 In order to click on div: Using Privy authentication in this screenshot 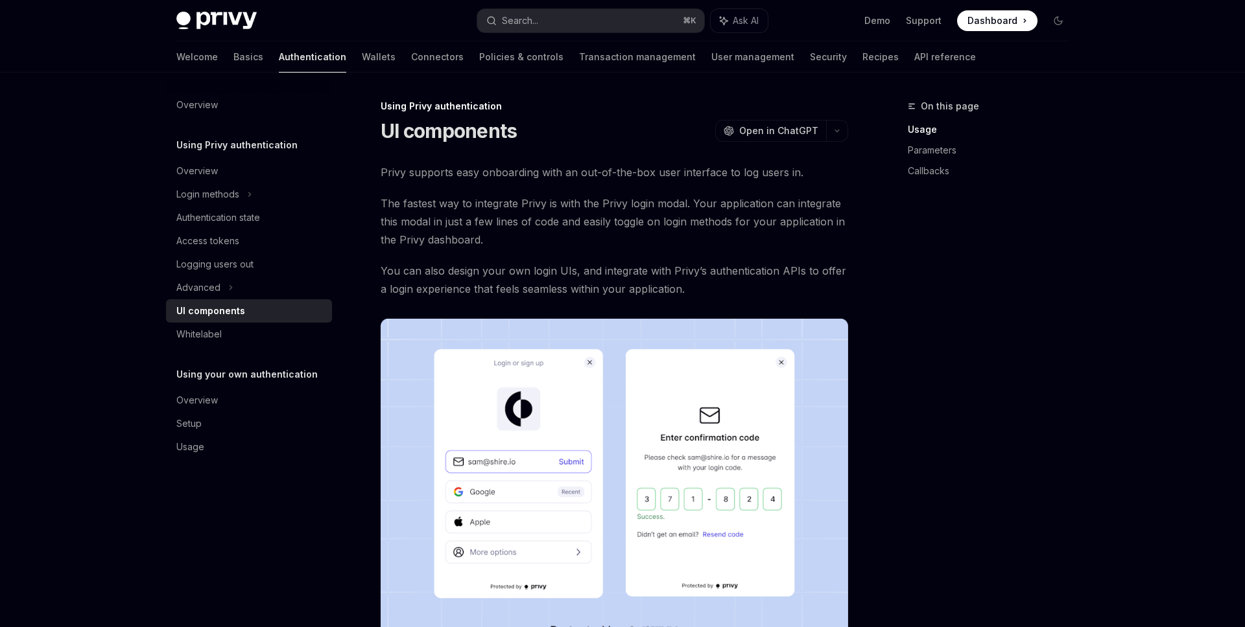, I will do `click(614, 106)`.